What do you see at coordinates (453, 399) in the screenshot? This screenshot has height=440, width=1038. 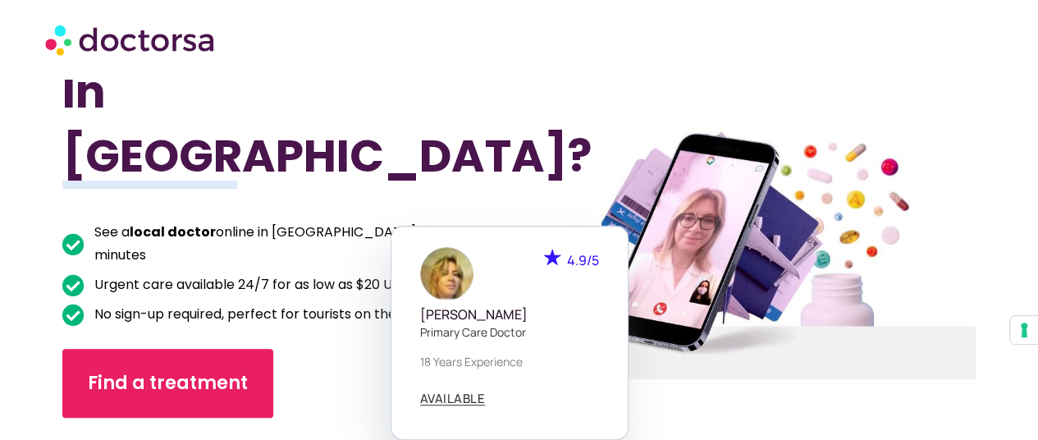 I see `a: AVAILABLE` at bounding box center [453, 399].